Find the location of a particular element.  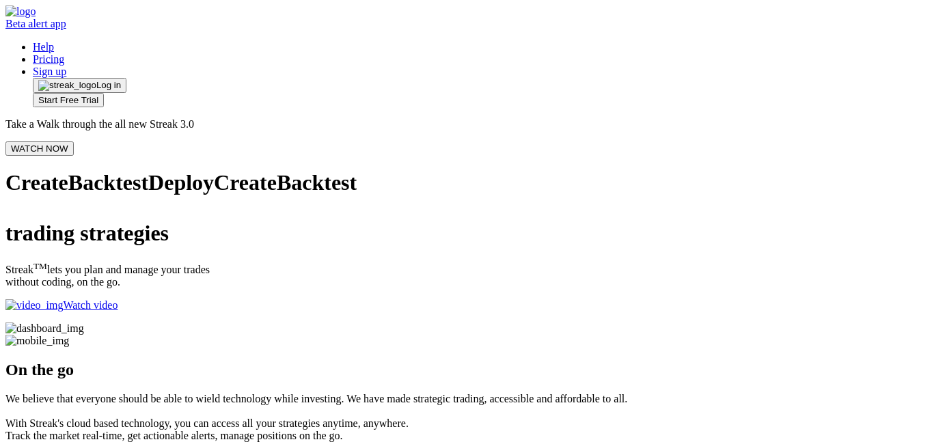

img: streak_logo is located at coordinates (67, 85).